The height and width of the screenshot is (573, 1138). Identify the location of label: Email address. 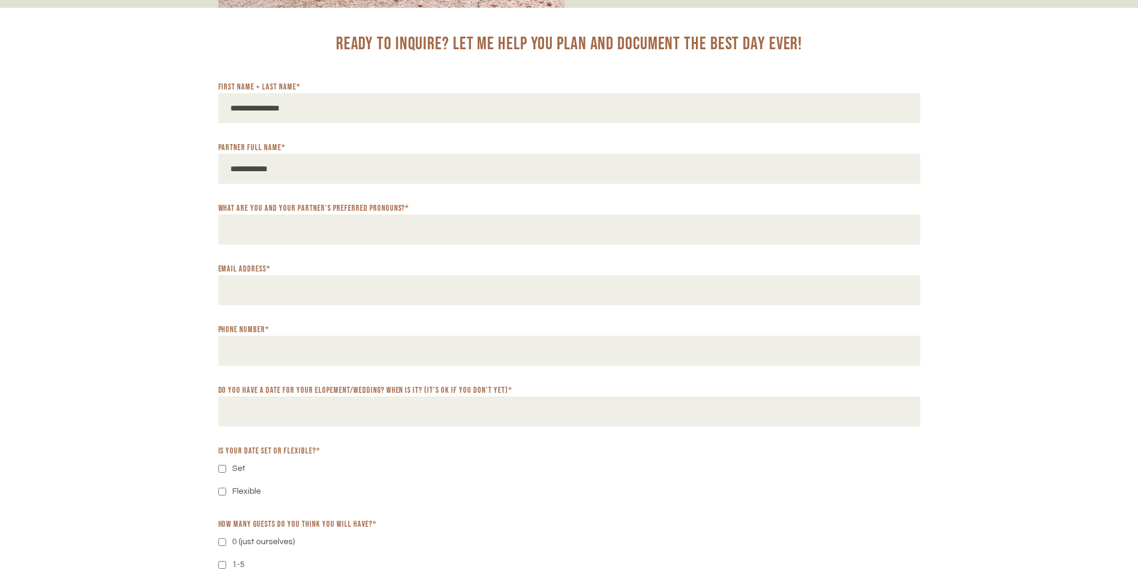
(245, 269).